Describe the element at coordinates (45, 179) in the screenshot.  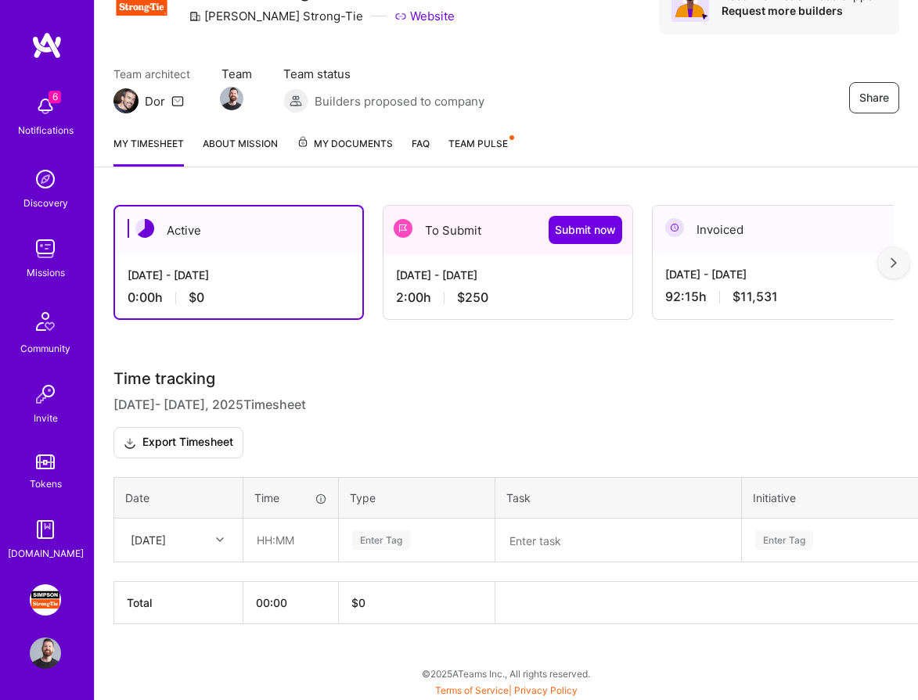
I see `img: discovery` at that location.